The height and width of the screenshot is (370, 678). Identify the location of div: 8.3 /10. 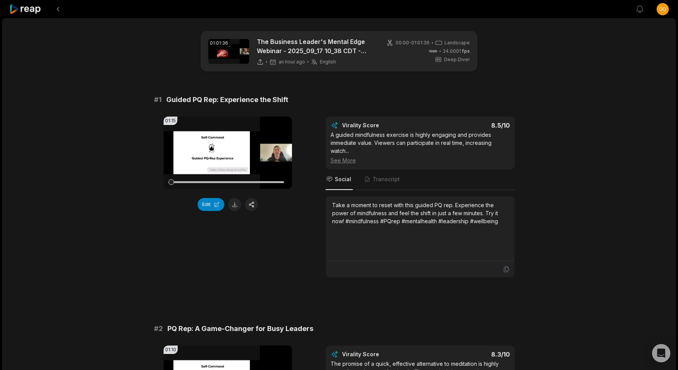
(468, 354).